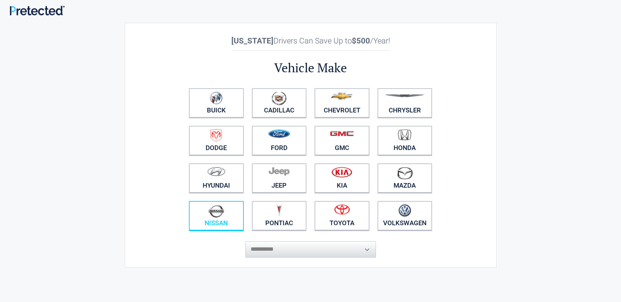 The image size is (621, 302). Describe the element at coordinates (405, 103) in the screenshot. I see `a: Chrysler` at that location.